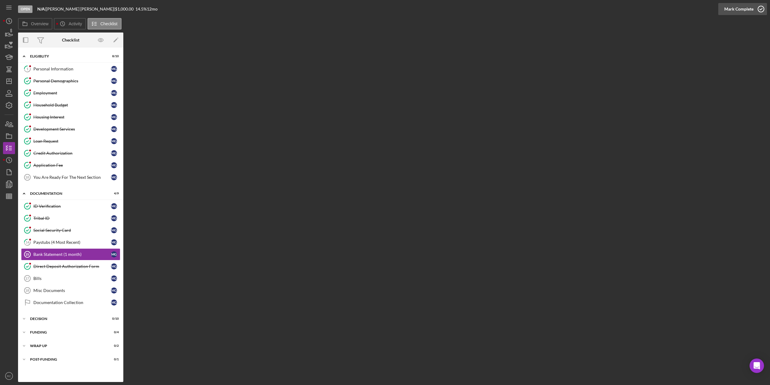 The width and height of the screenshot is (770, 385). What do you see at coordinates (71, 242) in the screenshot?
I see `a: 14Paystubs (4 Most Recent)MG` at bounding box center [71, 242].